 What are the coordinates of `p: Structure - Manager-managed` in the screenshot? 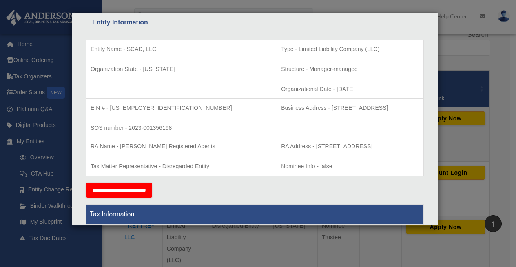 It's located at (350, 69).